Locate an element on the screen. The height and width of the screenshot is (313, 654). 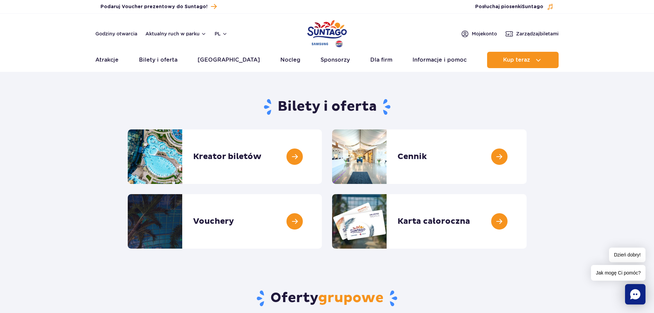
button: Kup teraz is located at coordinates (523, 60).